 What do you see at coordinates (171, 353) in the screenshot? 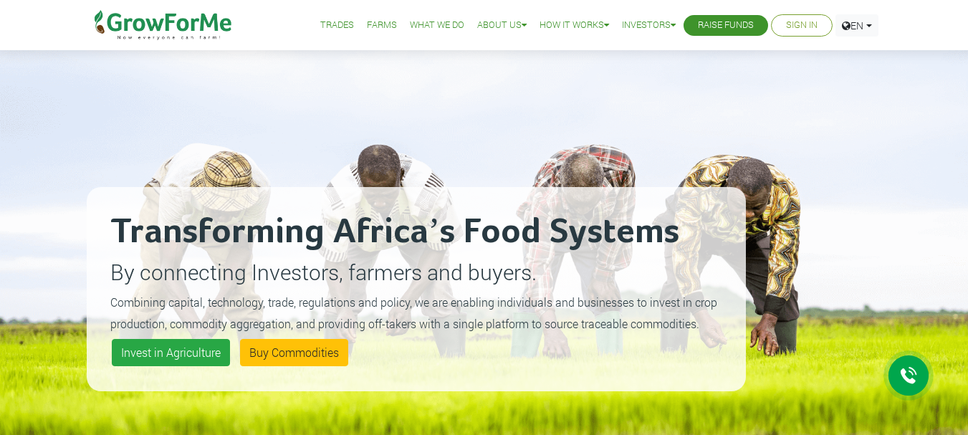
I see `a: Invest in Agriculture` at bounding box center [171, 353].